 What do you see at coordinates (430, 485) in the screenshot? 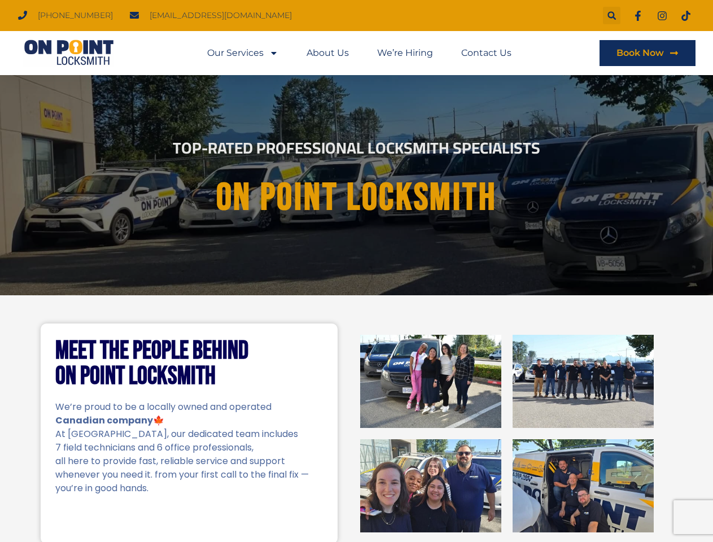
I see `img: On Point Locksmith Port Coquitlam, BC 3` at bounding box center [430, 485].